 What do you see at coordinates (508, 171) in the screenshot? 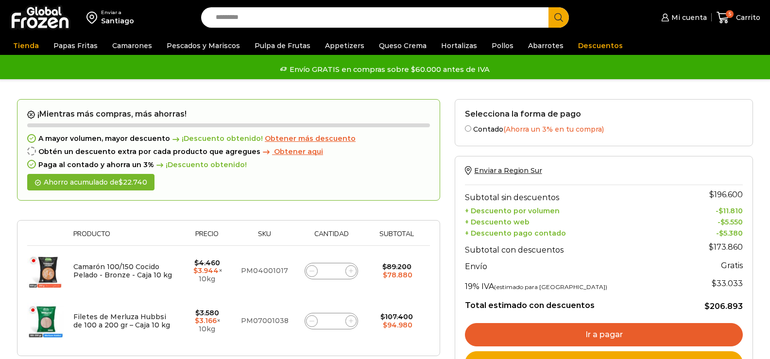
I see `span: Enviar a Region Sur` at bounding box center [508, 171].